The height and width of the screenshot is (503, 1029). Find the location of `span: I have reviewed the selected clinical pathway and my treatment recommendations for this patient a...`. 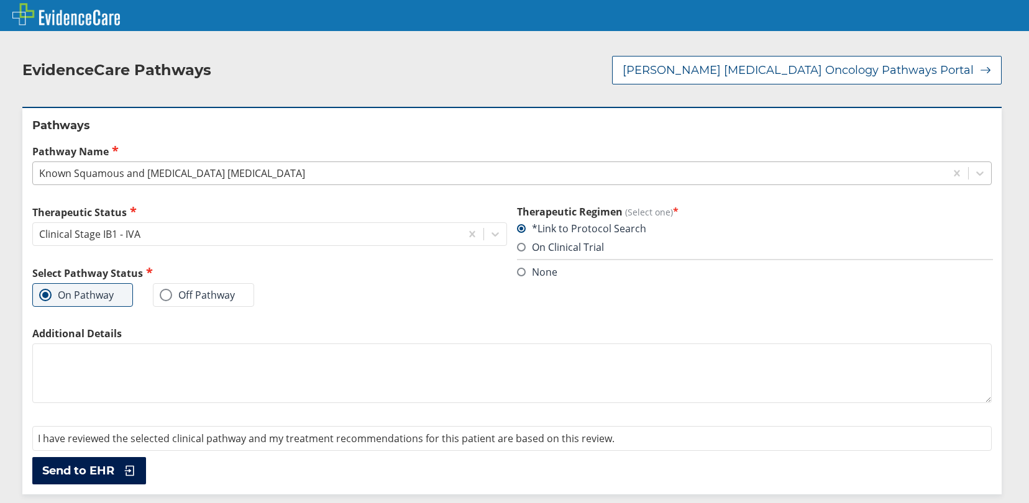

span: I have reviewed the selected clinical pathway and my treatment recommendations for this patient a... is located at coordinates (326, 439).